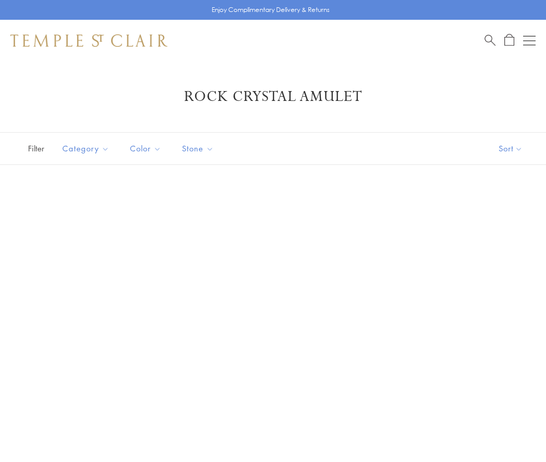  I want to click on h1: Rock Crystal Amulet, so click(273, 97).